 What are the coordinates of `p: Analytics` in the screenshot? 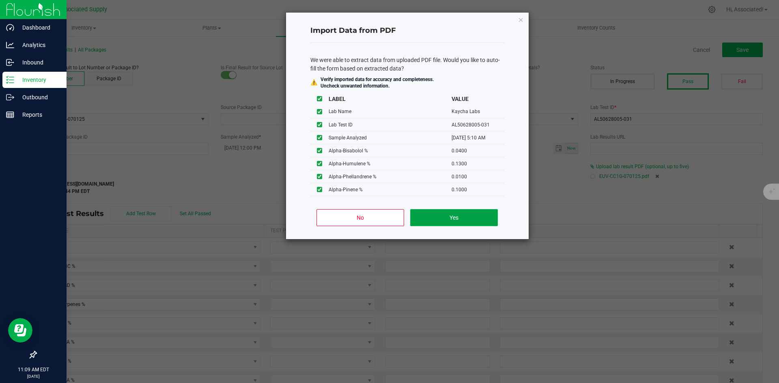 It's located at (39, 45).